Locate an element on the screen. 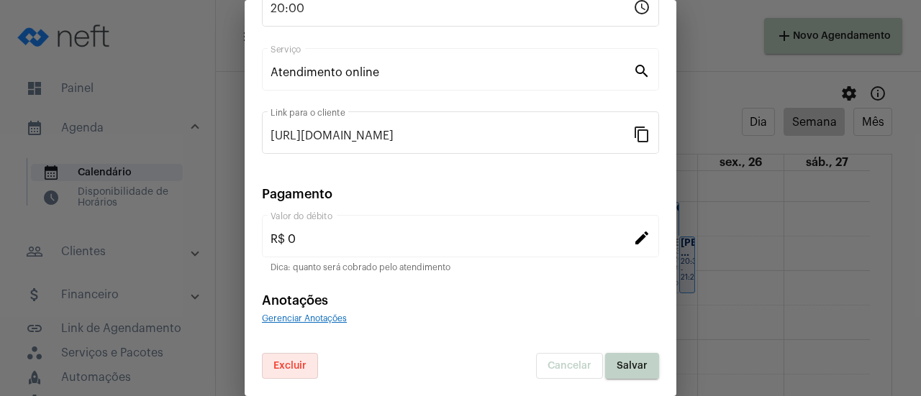 The height and width of the screenshot is (396, 921). input: Horário is located at coordinates (452, 9).